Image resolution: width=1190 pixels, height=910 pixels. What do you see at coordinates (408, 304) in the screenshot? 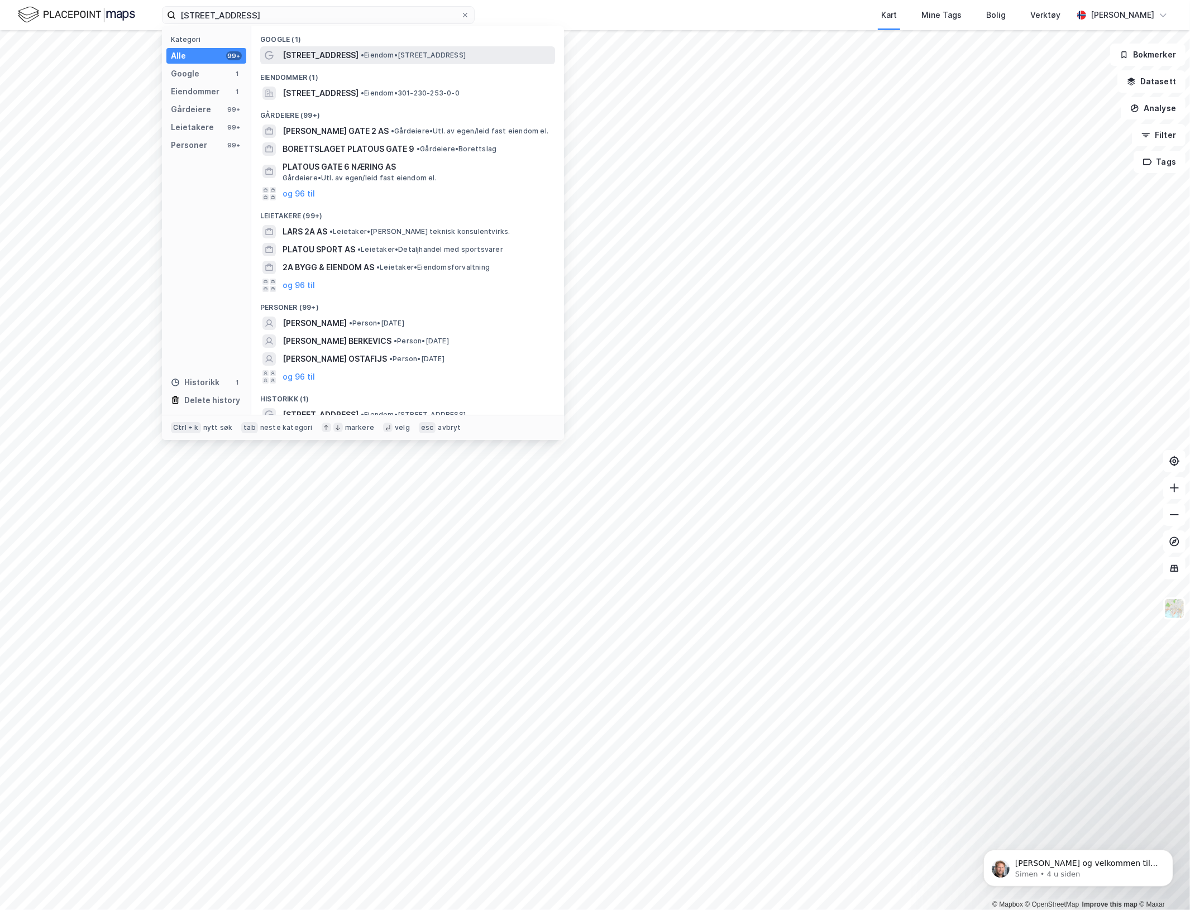
I see `div: Personer (99+)` at bounding box center [408, 304].